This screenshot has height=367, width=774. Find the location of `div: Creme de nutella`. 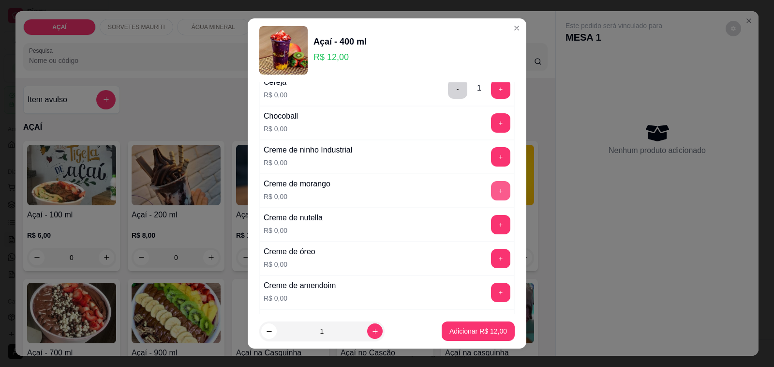

div: Creme de nutella is located at coordinates (293, 218).